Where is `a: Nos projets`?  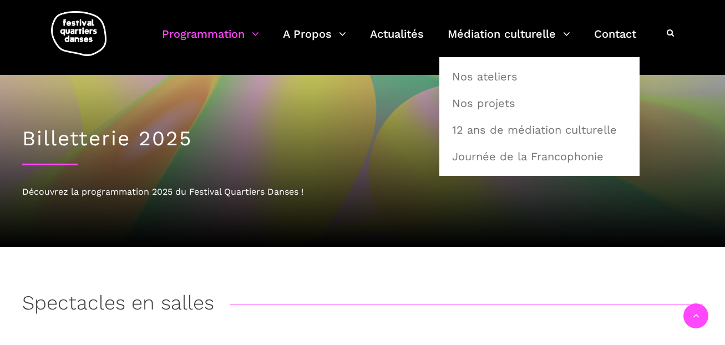
a: Nos projets is located at coordinates (539, 103).